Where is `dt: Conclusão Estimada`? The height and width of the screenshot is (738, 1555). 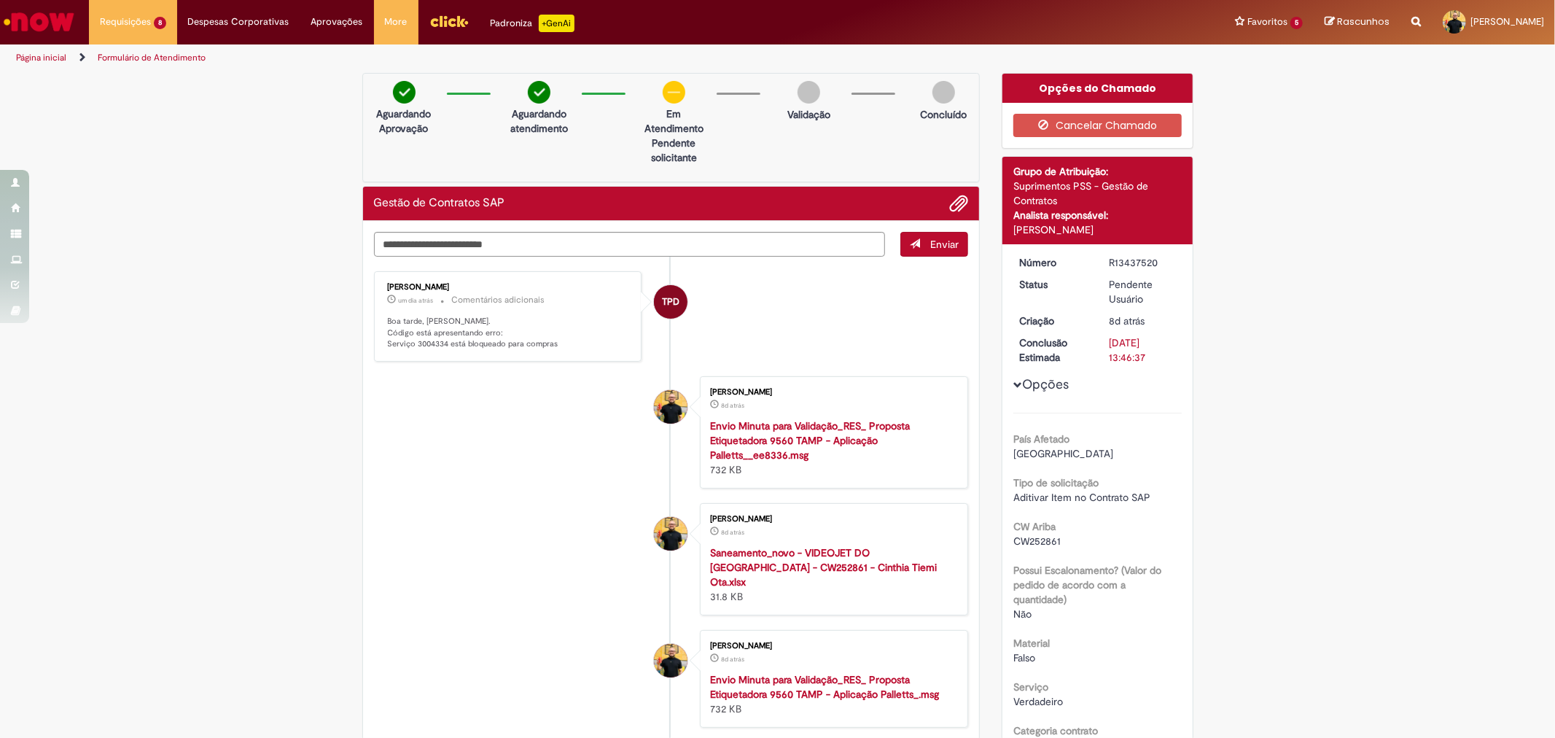
dt: Conclusão Estimada is located at coordinates (1052, 350).